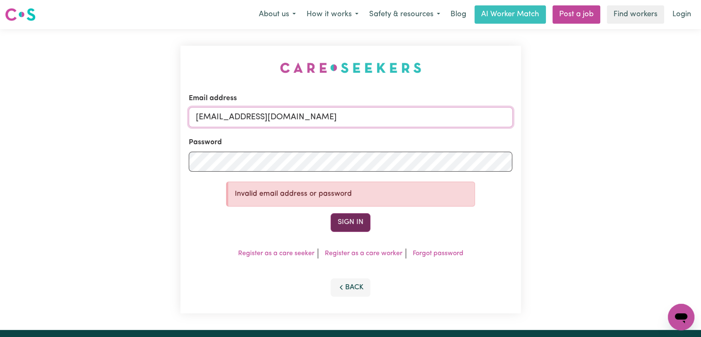 This screenshot has width=701, height=337. I want to click on a: Register as a care seeker, so click(276, 253).